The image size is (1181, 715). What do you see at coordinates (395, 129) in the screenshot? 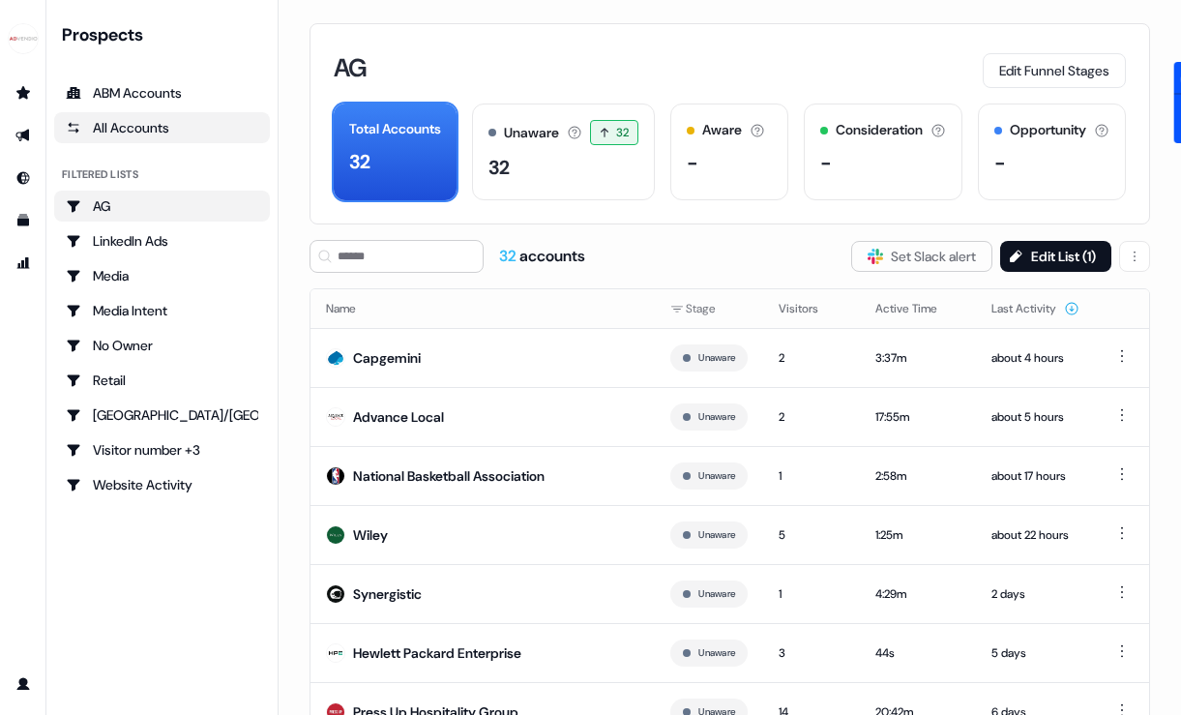
I see `div: Total Accounts` at bounding box center [395, 129].